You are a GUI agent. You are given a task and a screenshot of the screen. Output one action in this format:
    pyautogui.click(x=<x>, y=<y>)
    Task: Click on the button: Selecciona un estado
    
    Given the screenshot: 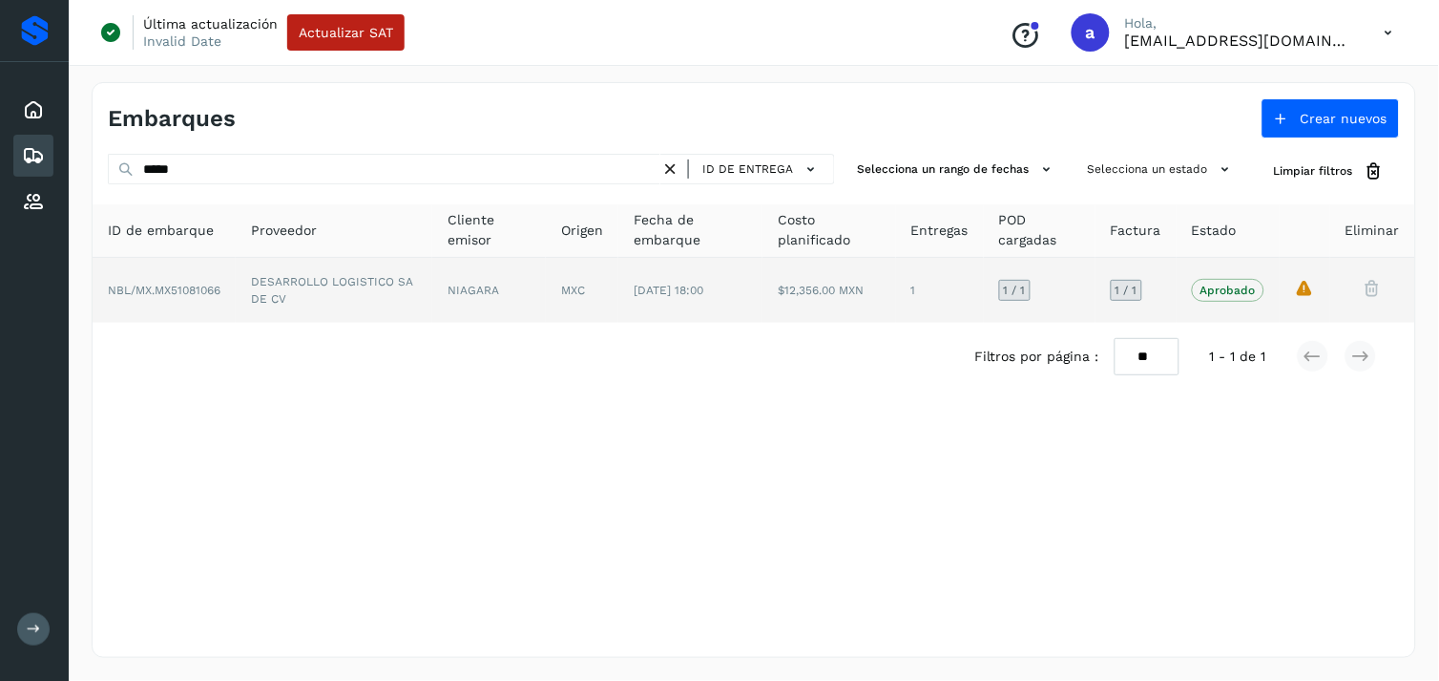 What is the action you would take?
    pyautogui.click(x=1162, y=169)
    